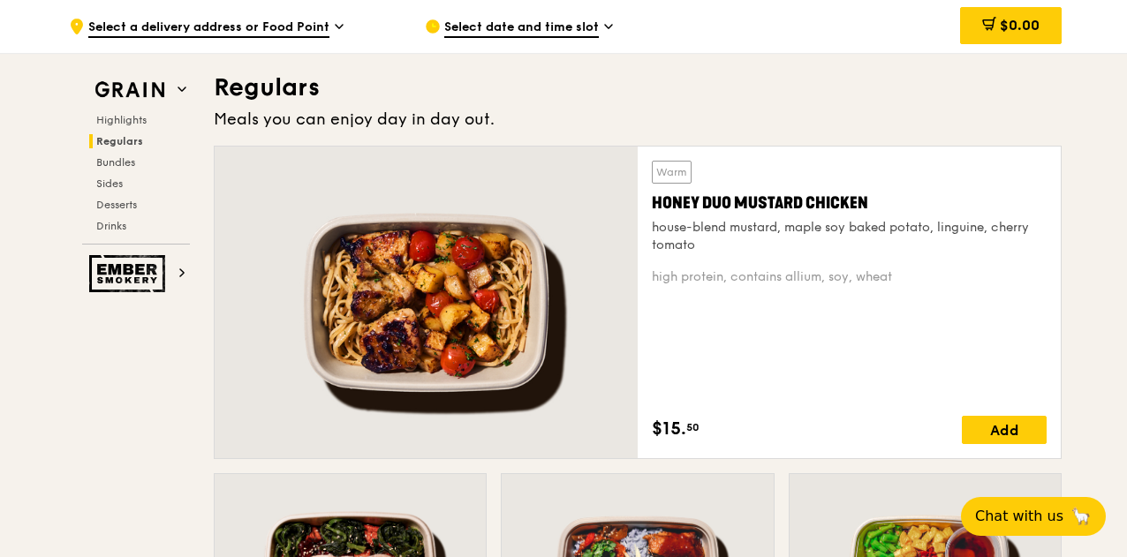 The width and height of the screenshot is (1127, 557). What do you see at coordinates (111, 226) in the screenshot?
I see `span: Drinks` at bounding box center [111, 226].